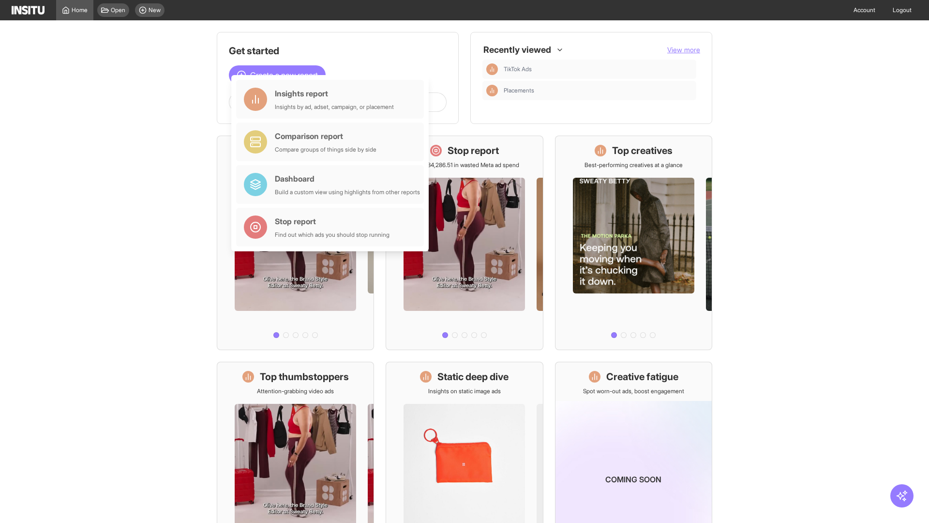  Describe the element at coordinates (118, 10) in the screenshot. I see `span: Open` at that location.